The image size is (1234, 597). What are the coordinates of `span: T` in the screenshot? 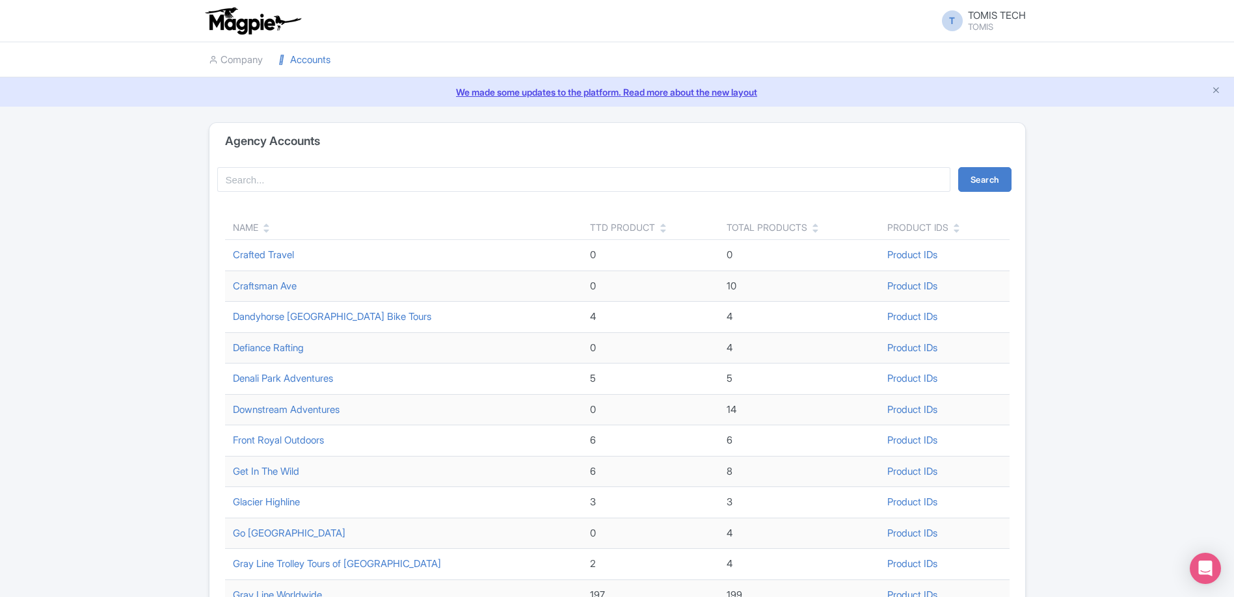 It's located at (953, 21).